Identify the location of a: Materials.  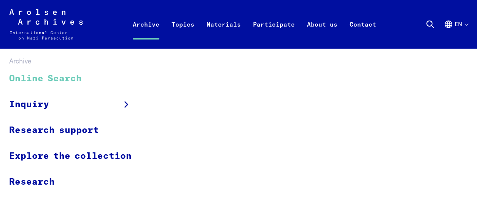
(223, 33).